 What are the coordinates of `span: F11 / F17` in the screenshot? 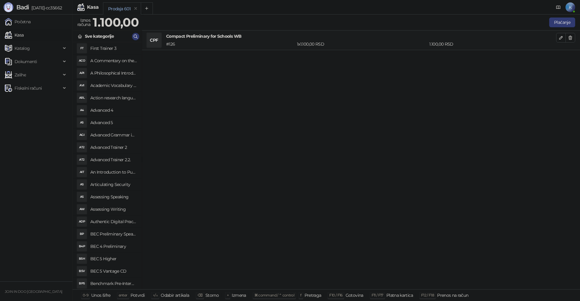 It's located at (377, 295).